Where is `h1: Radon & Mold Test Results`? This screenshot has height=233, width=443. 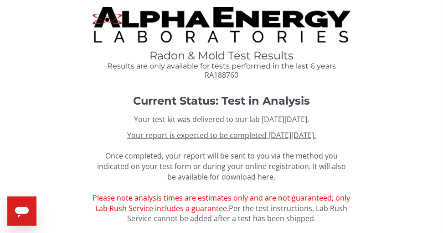 h1: Radon & Mold Test Results is located at coordinates (221, 56).